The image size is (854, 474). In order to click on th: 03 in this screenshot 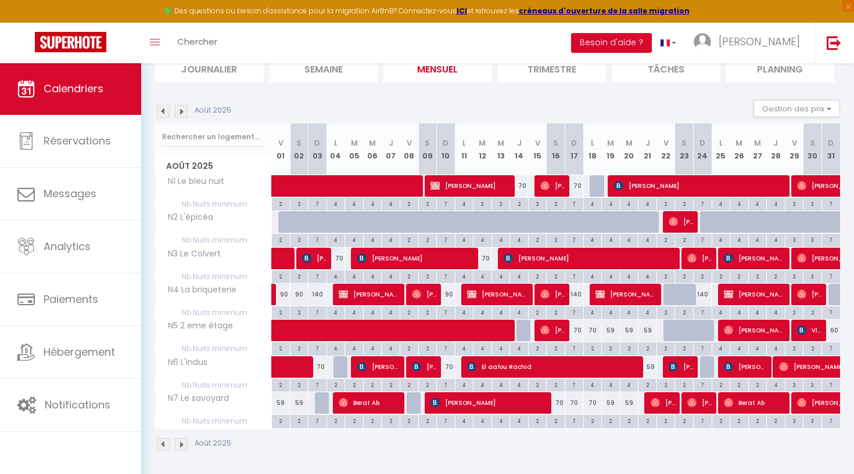, I will do `click(318, 149)`.